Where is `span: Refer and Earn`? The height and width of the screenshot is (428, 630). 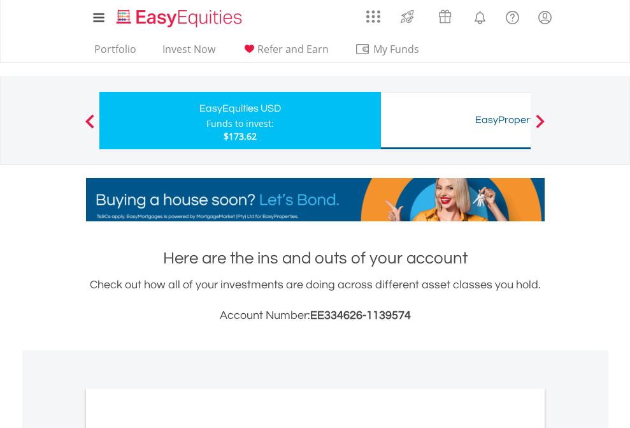 span: Refer and Earn is located at coordinates (293, 49).